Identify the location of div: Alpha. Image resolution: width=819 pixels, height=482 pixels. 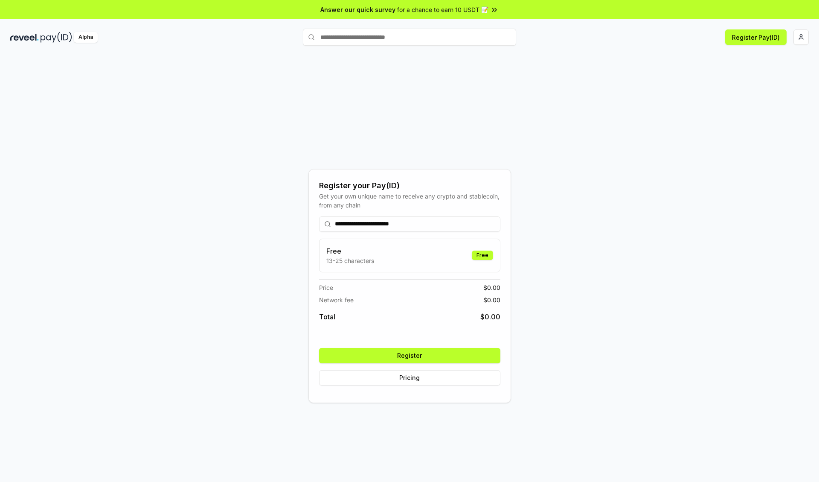
(86, 37).